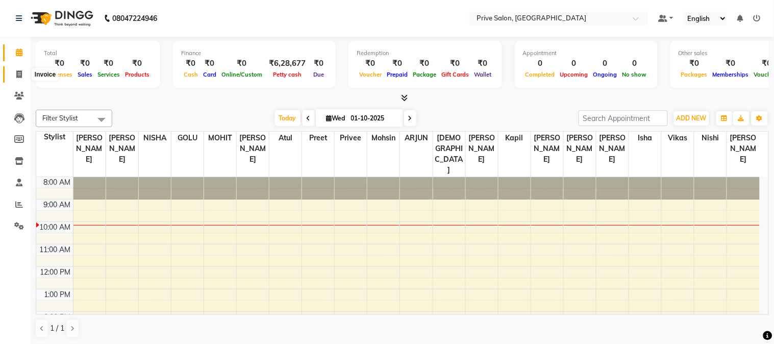 The width and height of the screenshot is (774, 344). Describe the element at coordinates (336, 118) in the screenshot. I see `span: Wed` at that location.